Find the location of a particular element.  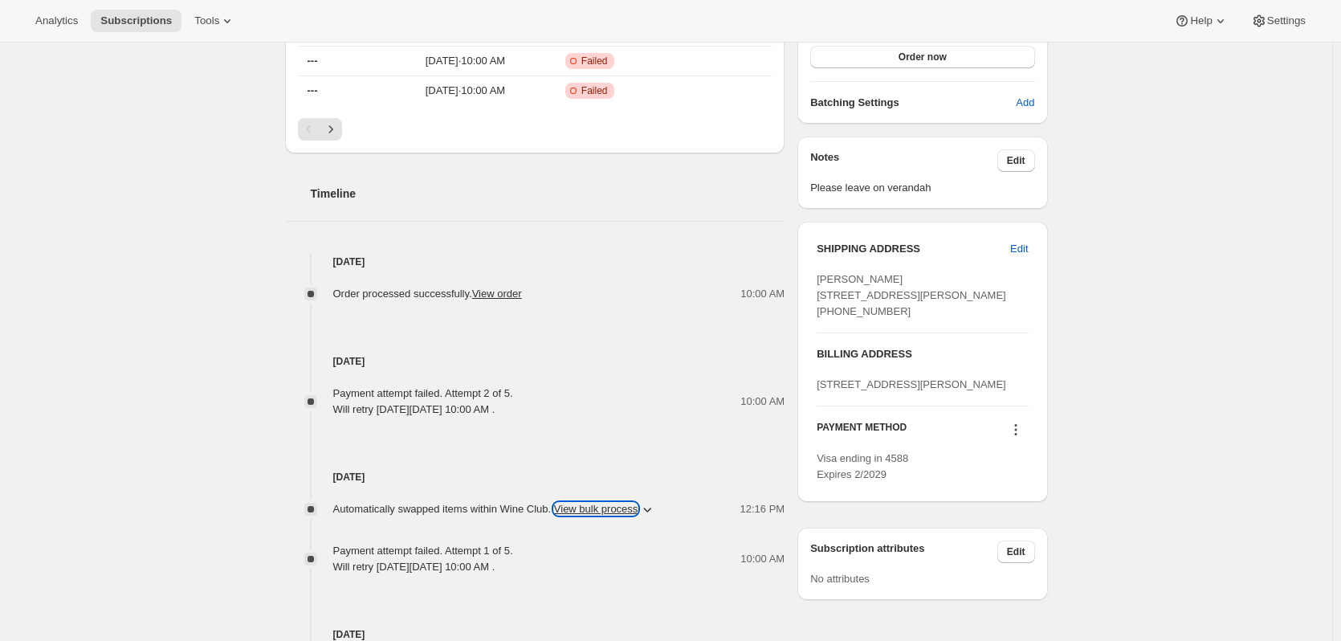

button: Automatically swapped items within Wine Club. View bulk process is located at coordinates (495, 509).